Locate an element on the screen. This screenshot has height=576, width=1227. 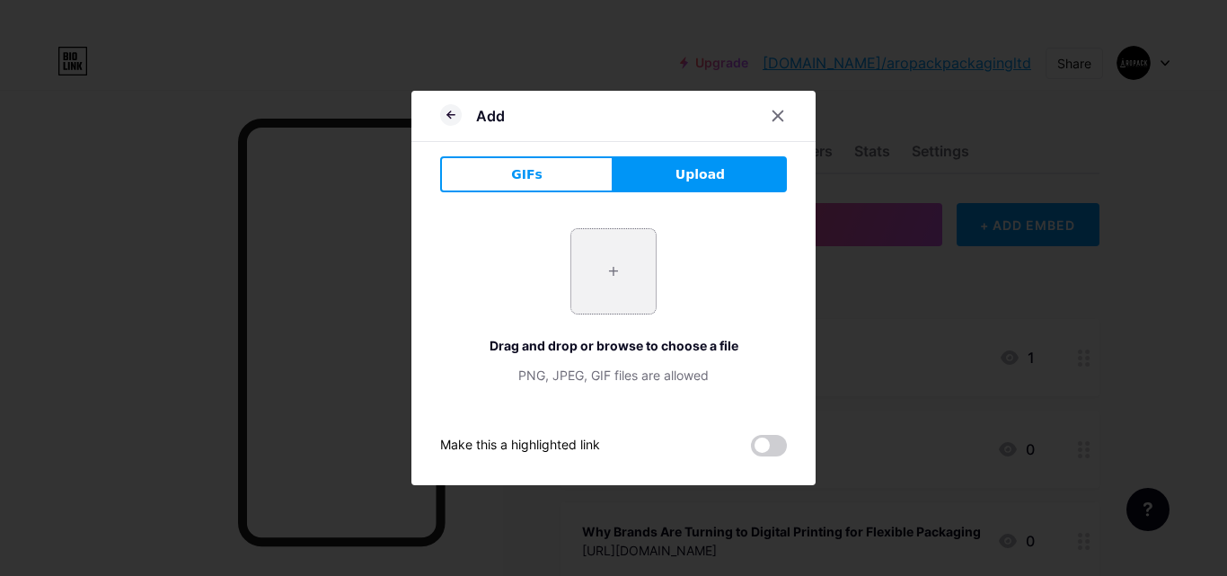
div: PNG, JPEG, GIF files are allowed is located at coordinates (614, 375).